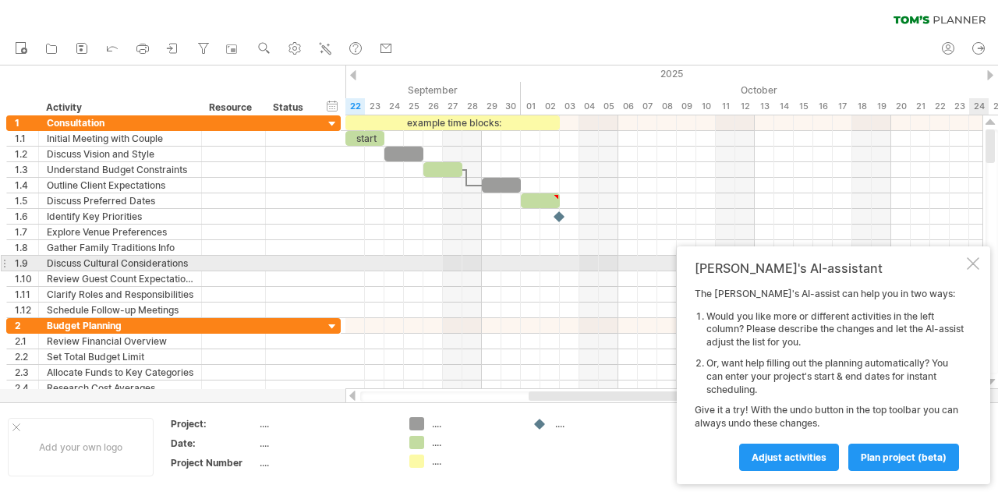 The height and width of the screenshot is (492, 998). I want to click on div: Friday, 17 October 2025, so click(842, 106).